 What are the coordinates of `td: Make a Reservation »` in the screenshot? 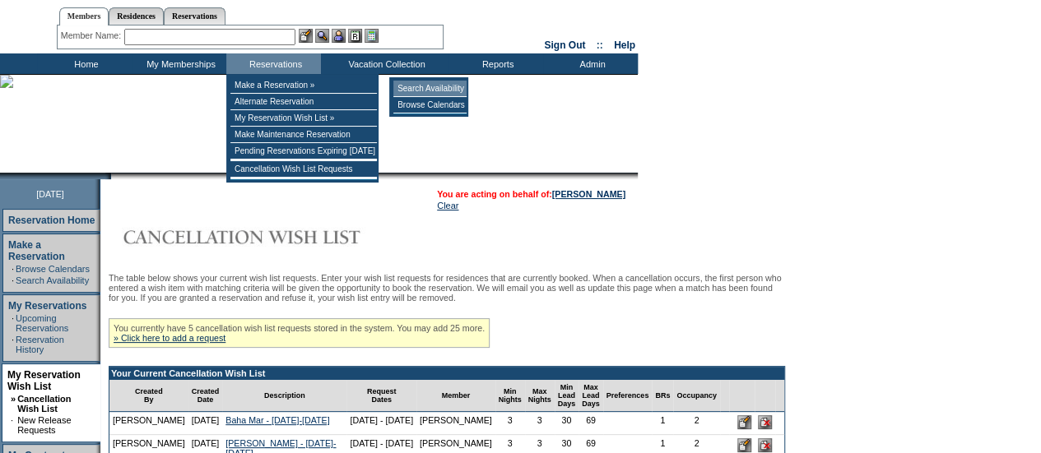 It's located at (304, 86).